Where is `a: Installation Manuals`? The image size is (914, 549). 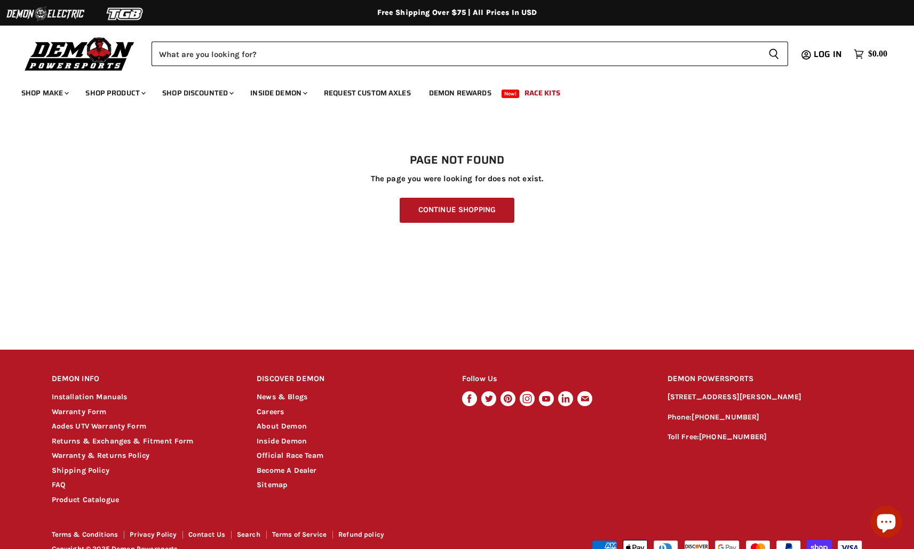 a: Installation Manuals is located at coordinates (90, 397).